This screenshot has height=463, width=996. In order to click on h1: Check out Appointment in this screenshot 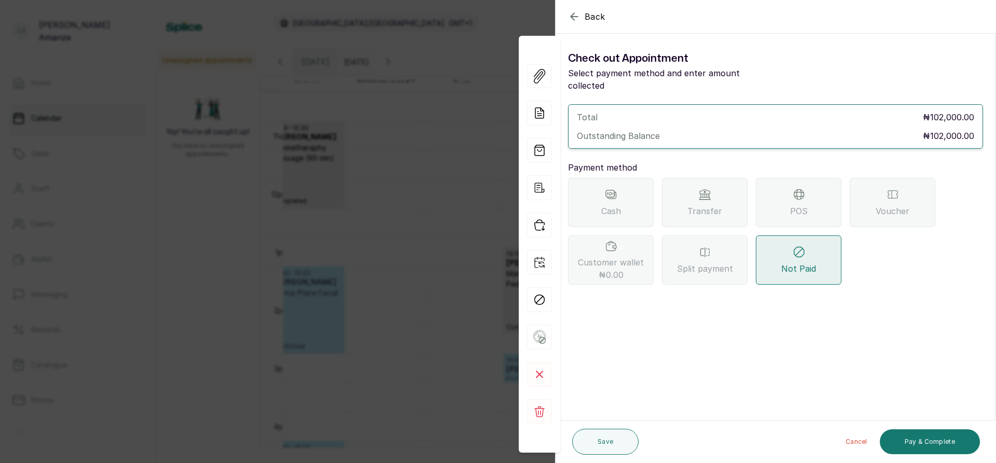, I will do `click(672, 59)`.